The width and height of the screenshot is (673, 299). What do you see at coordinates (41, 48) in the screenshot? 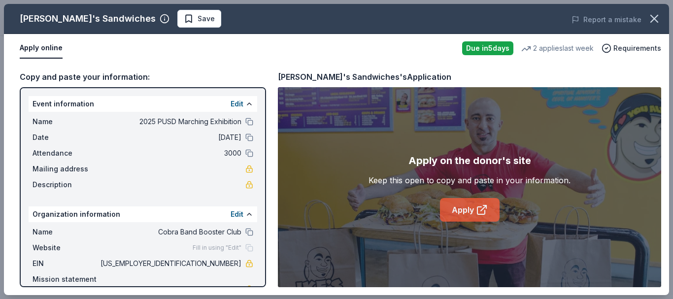
I see `button: Apply online` at bounding box center [41, 48].